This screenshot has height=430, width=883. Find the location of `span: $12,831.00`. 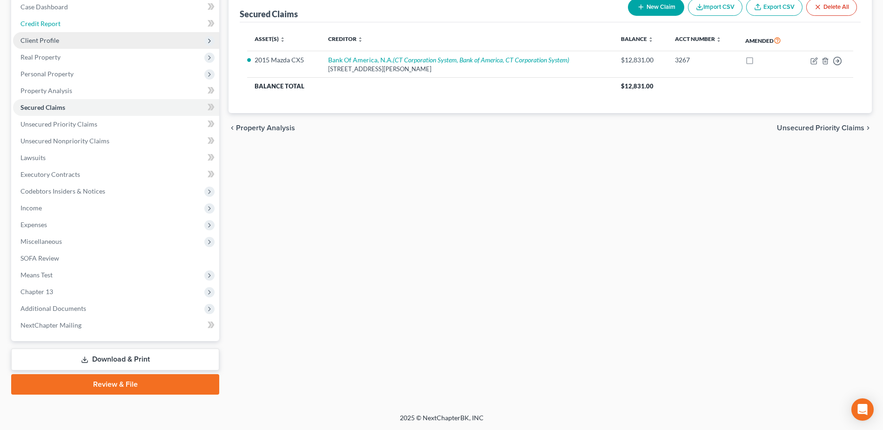

span: $12,831.00 is located at coordinates (637, 86).